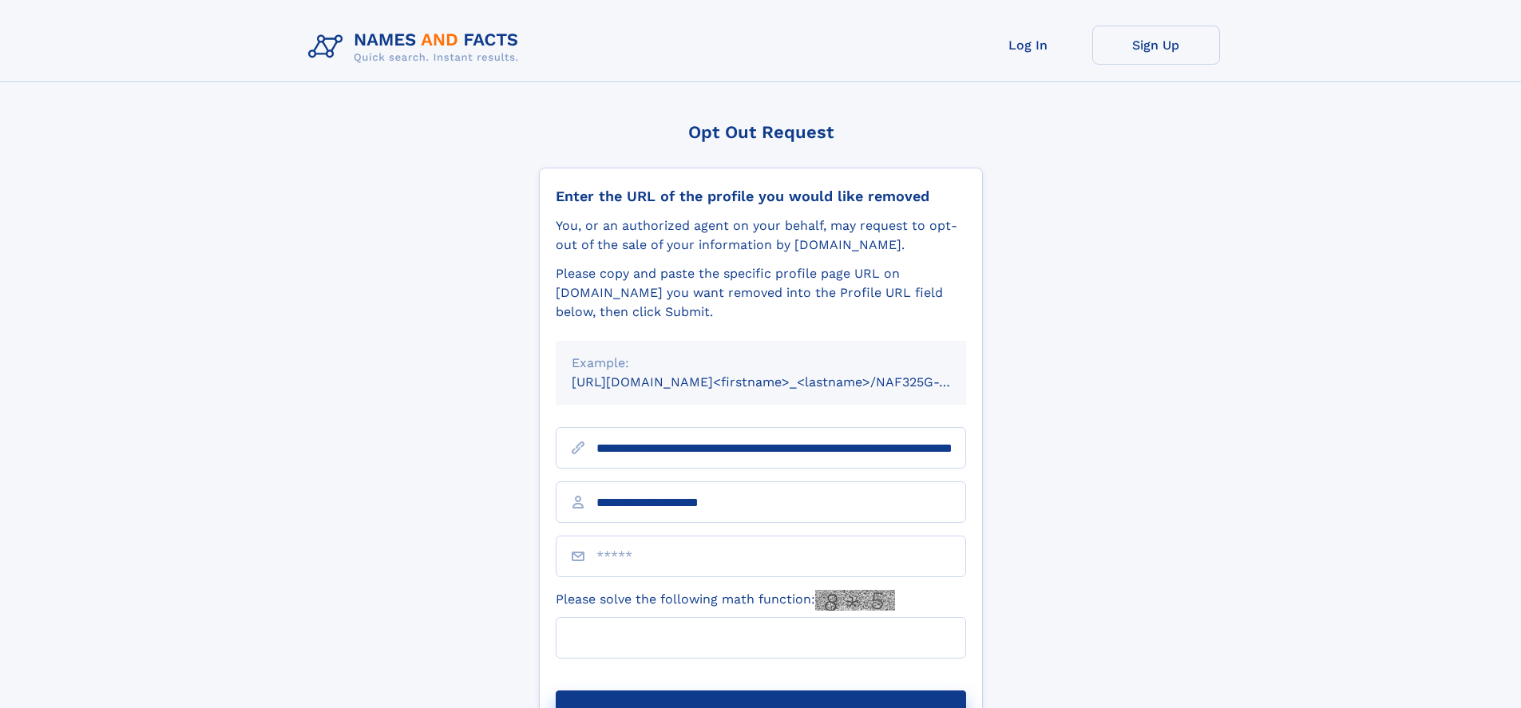  Describe the element at coordinates (1028, 45) in the screenshot. I see `a: Log In` at that location.